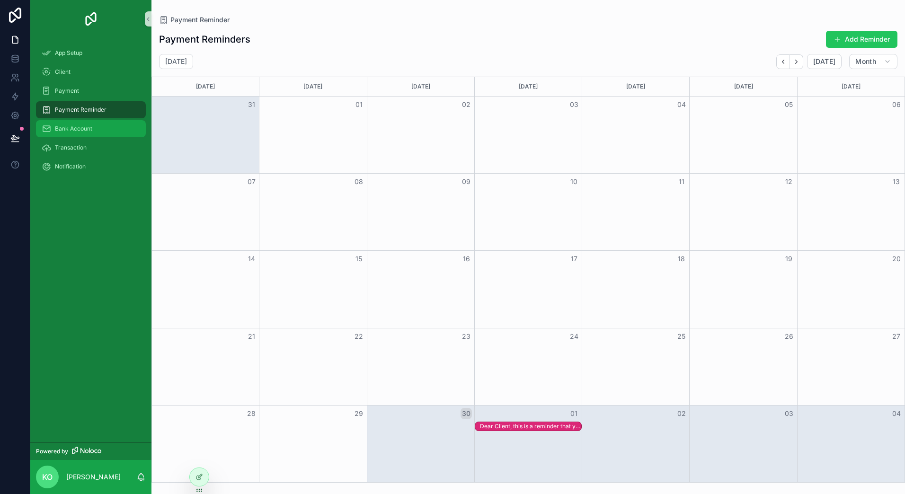  Describe the element at coordinates (466, 413) in the screenshot. I see `button: 30` at that location.